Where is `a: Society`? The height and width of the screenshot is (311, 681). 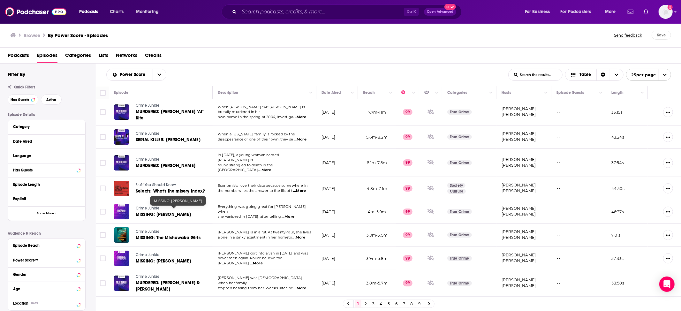
a: Society is located at coordinates (456, 186).